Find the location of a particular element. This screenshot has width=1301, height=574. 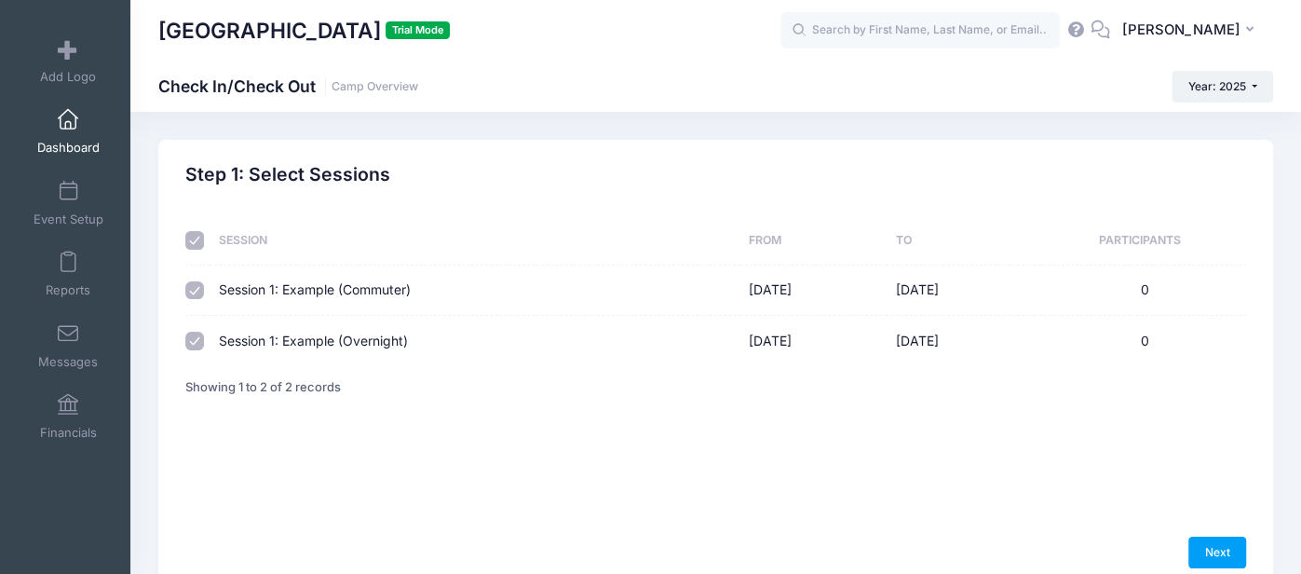

td: Session 1: Example (Commuter) is located at coordinates (474, 291).